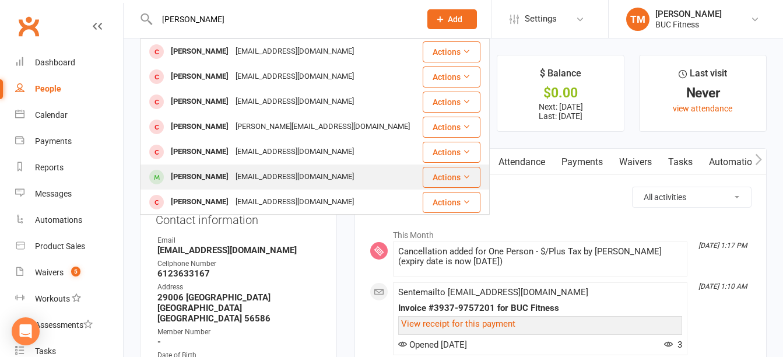 The width and height of the screenshot is (783, 357). Describe the element at coordinates (26, 331) in the screenshot. I see `div: Open Intercom Messenger` at that location.